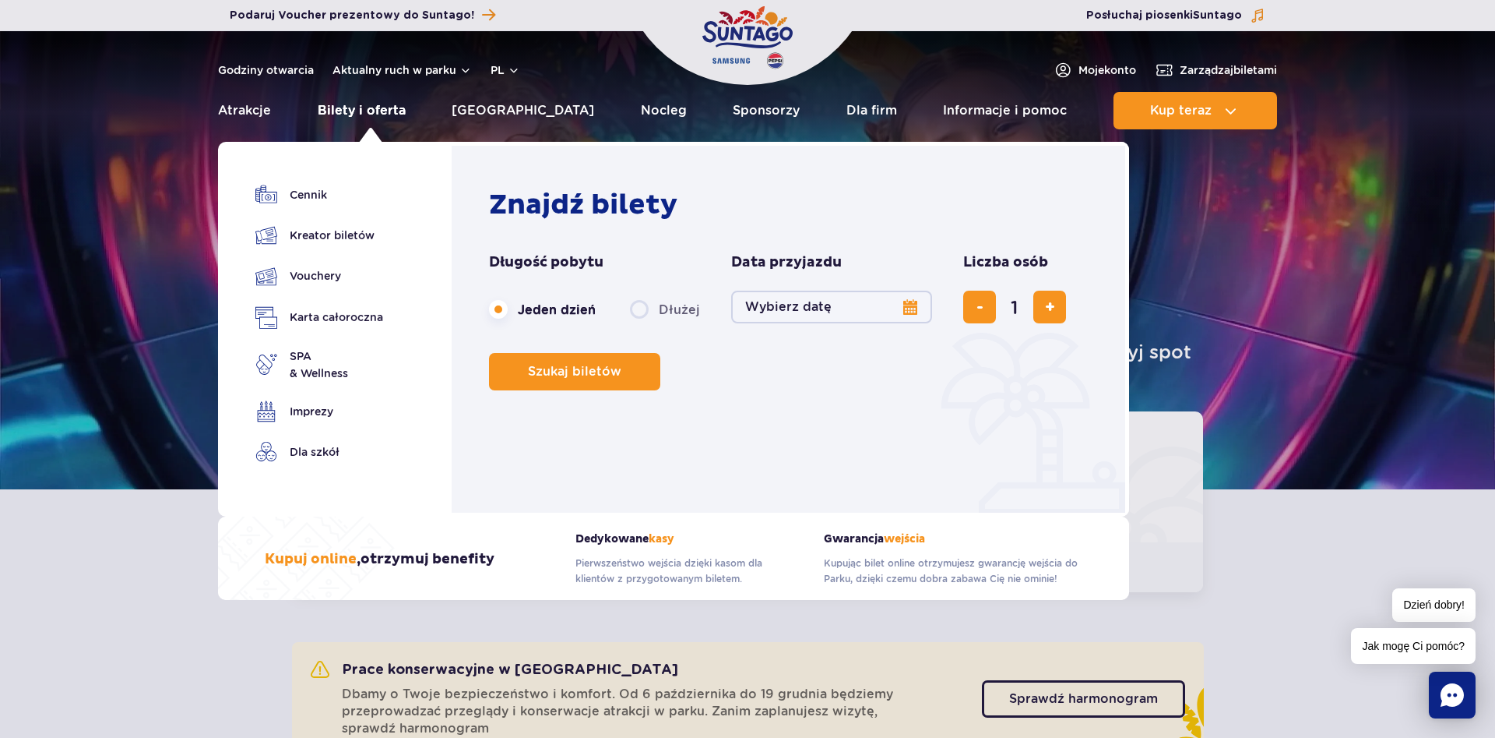  What do you see at coordinates (904, 538) in the screenshot?
I see `span: wejścia` at bounding box center [904, 538].